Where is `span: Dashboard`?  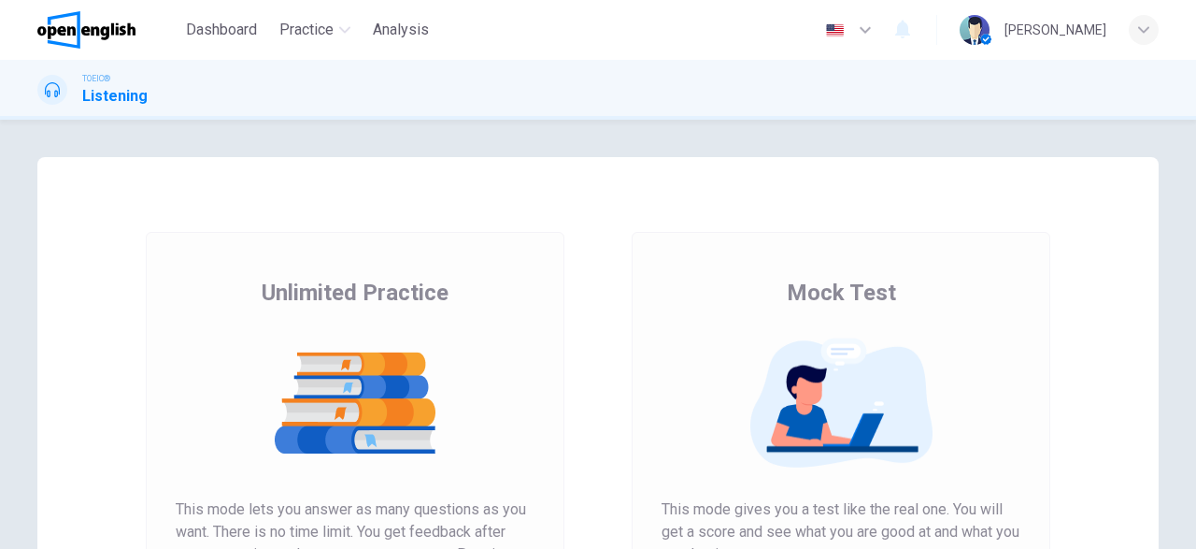 span: Dashboard is located at coordinates (222, 30).